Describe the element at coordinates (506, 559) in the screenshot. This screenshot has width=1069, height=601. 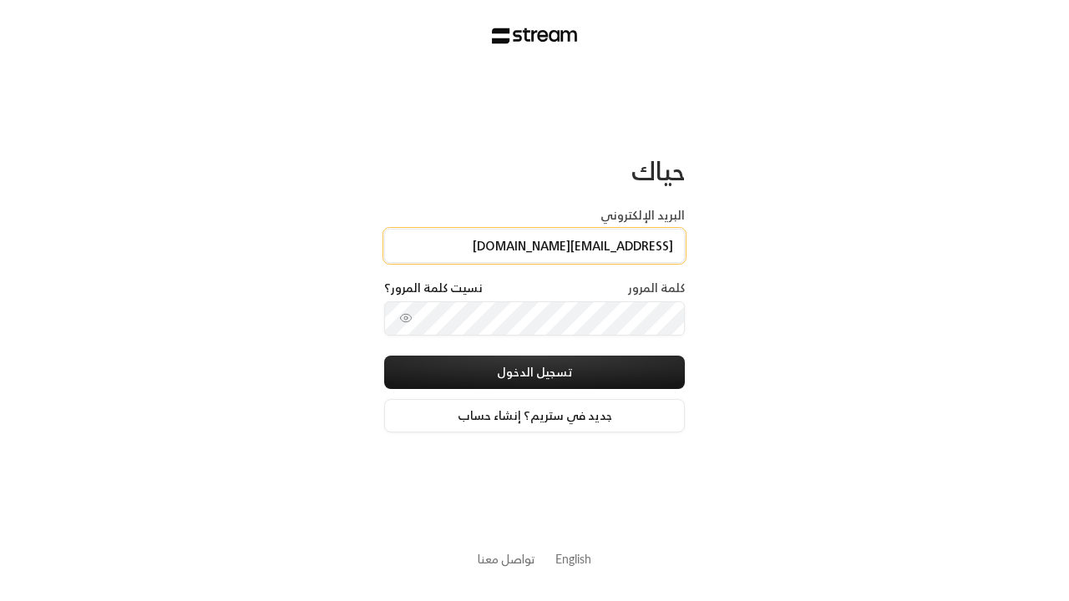
I see `a: تواصل معنا` at that location.